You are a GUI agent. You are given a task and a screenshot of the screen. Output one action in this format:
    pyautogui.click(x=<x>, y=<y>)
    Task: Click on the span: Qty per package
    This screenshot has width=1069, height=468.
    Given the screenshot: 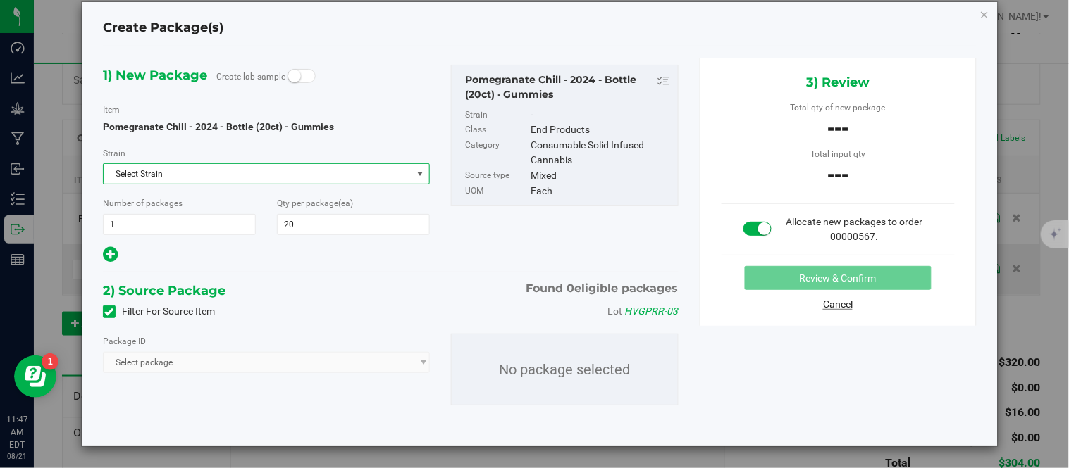 What is the action you would take?
    pyautogui.click(x=315, y=204)
    